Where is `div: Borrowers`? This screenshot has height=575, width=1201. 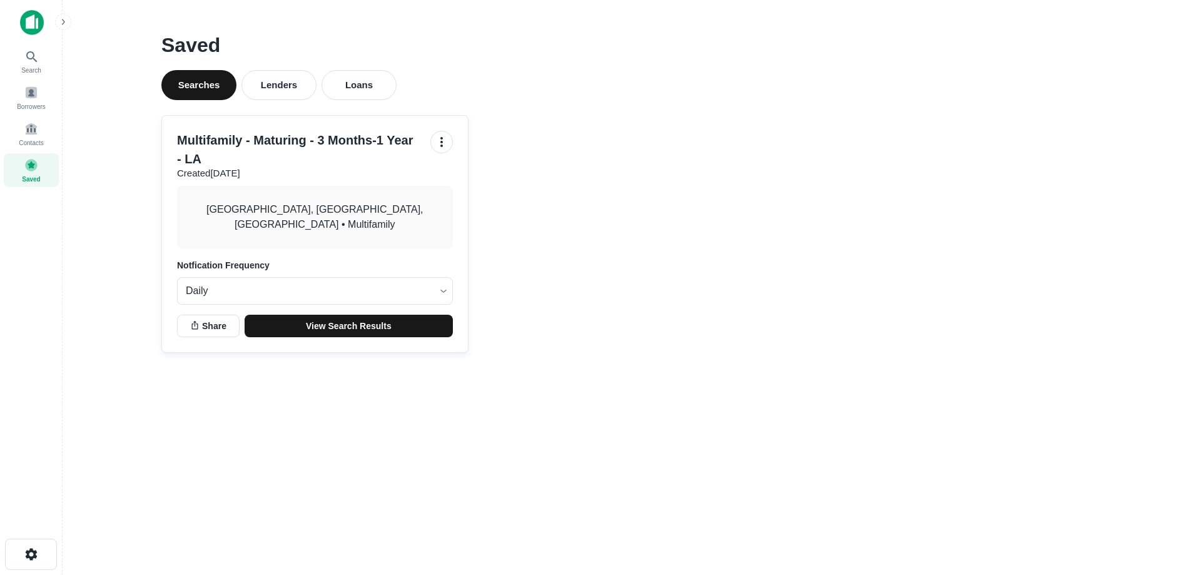 div: Borrowers is located at coordinates (31, 98).